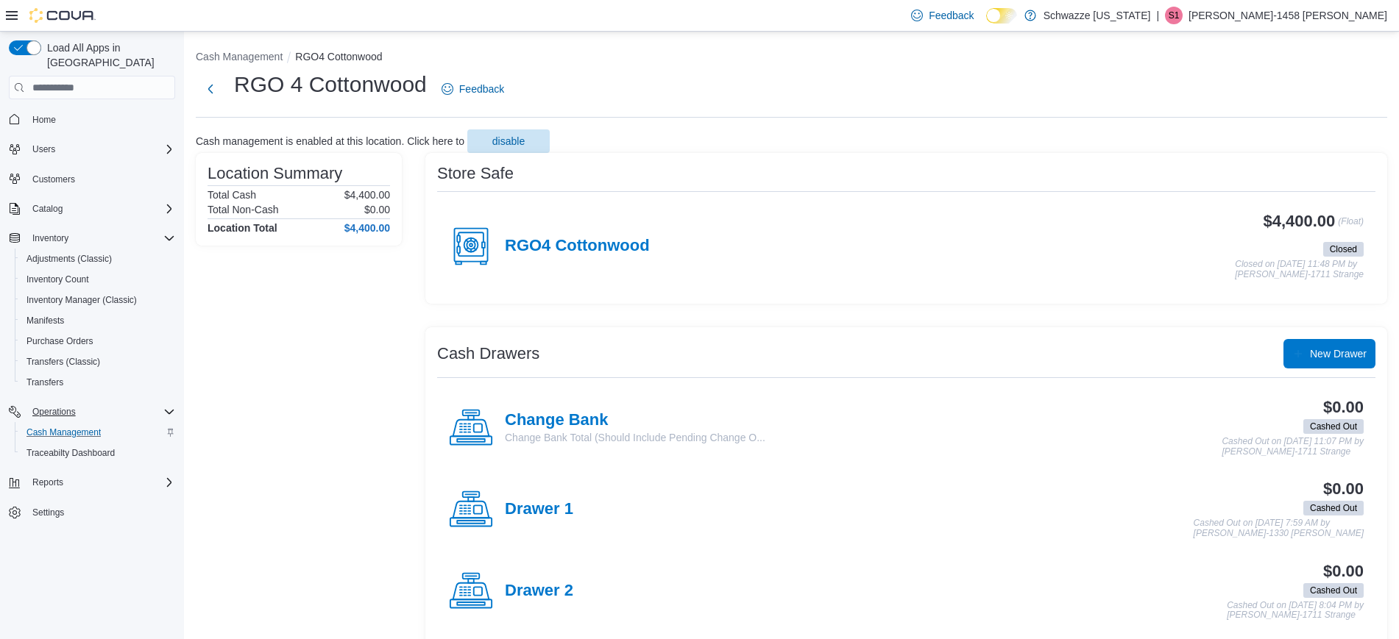  Describe the element at coordinates (274, 174) in the screenshot. I see `h3: Location Summary` at that location.